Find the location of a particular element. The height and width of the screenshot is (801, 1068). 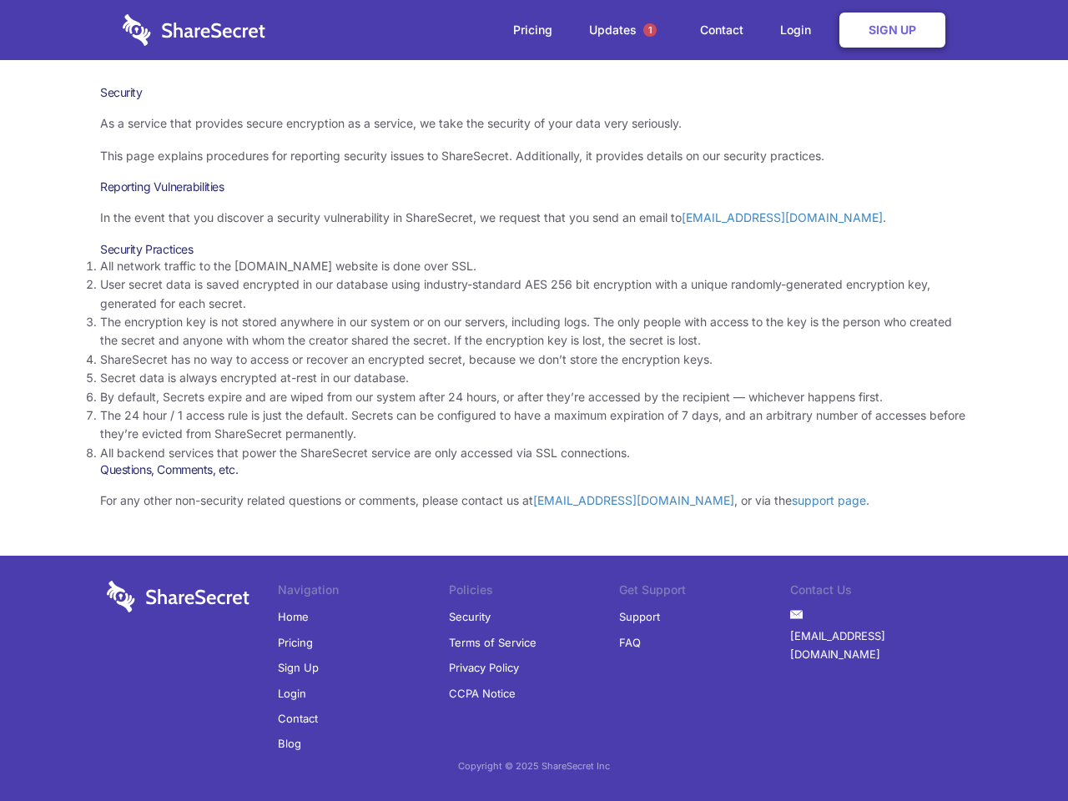

li: The encryption key is not stored anywhere in our system or on our servers, including logs. The on... is located at coordinates (534, 331).